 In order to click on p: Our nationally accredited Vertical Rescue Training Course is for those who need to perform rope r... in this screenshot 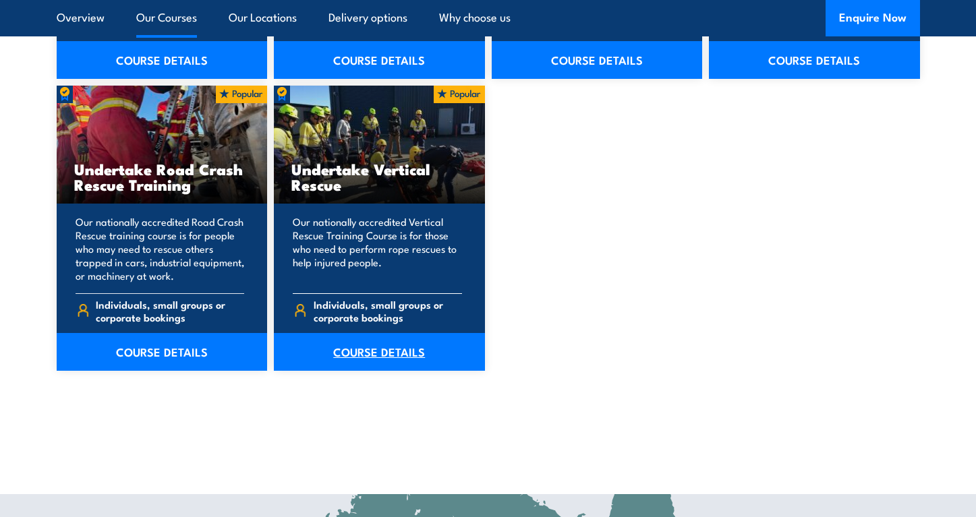, I will do `click(377, 249)`.